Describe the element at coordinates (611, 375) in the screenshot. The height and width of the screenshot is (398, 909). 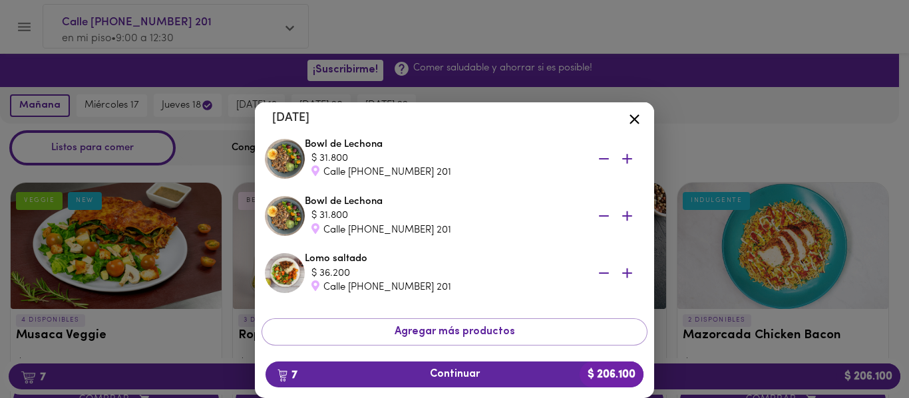
I see `b: $ 206.100` at that location.